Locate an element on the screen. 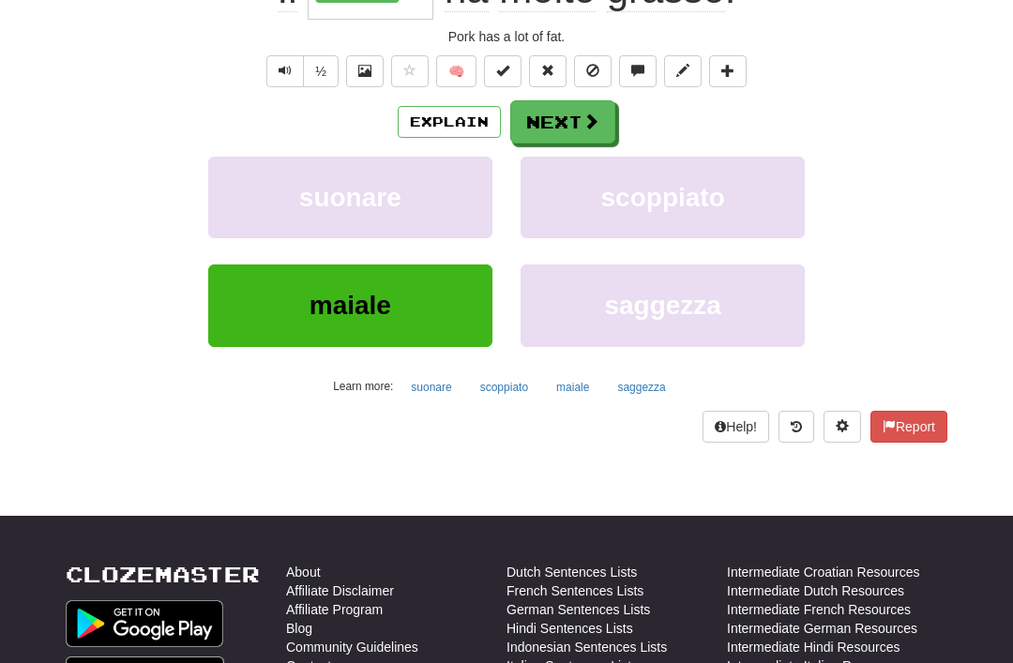 Image resolution: width=1013 pixels, height=663 pixels. a: German Sentences Lists is located at coordinates (578, 610).